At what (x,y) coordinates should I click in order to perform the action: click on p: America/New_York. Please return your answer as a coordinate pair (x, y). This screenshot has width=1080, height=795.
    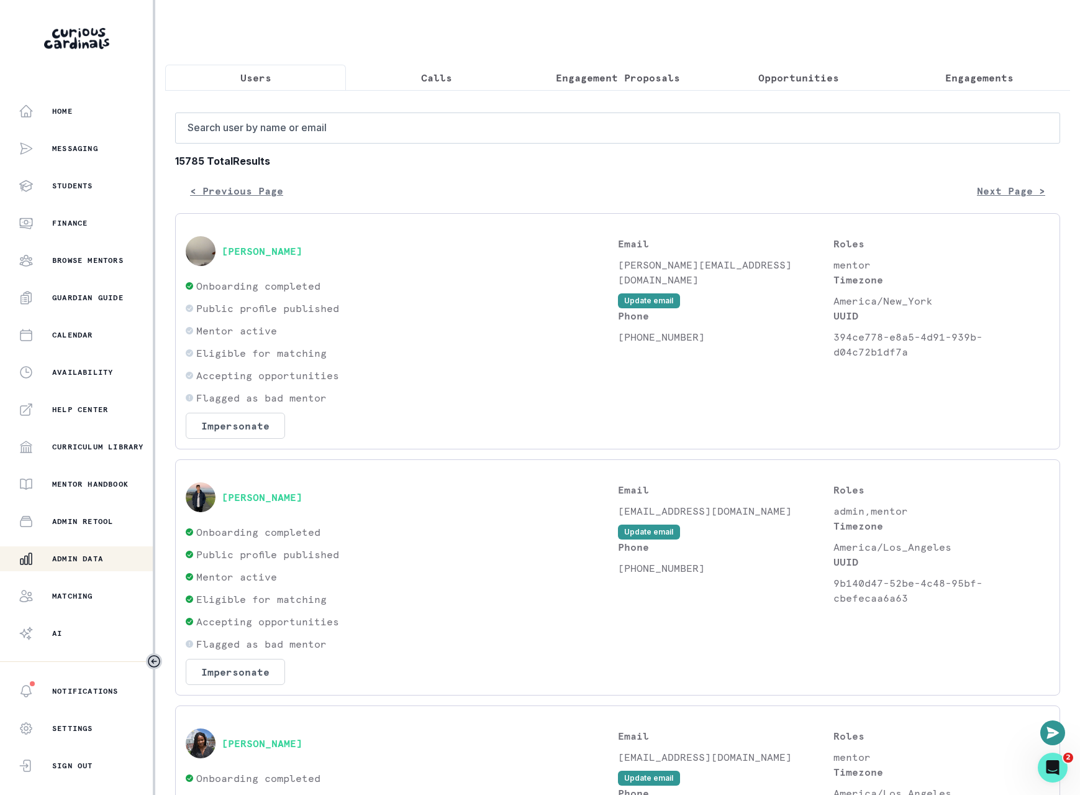
    Looking at the image, I should click on (942, 301).